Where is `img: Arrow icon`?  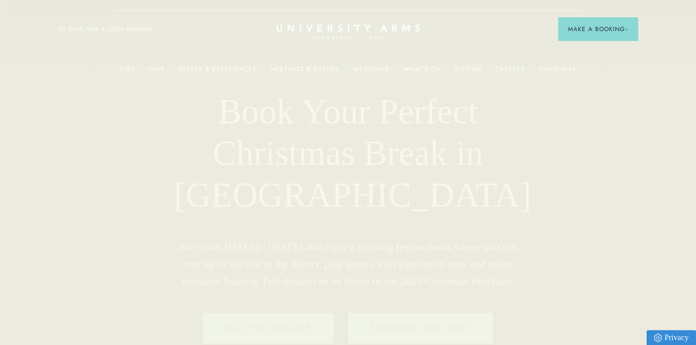 img: Arrow icon is located at coordinates (627, 29).